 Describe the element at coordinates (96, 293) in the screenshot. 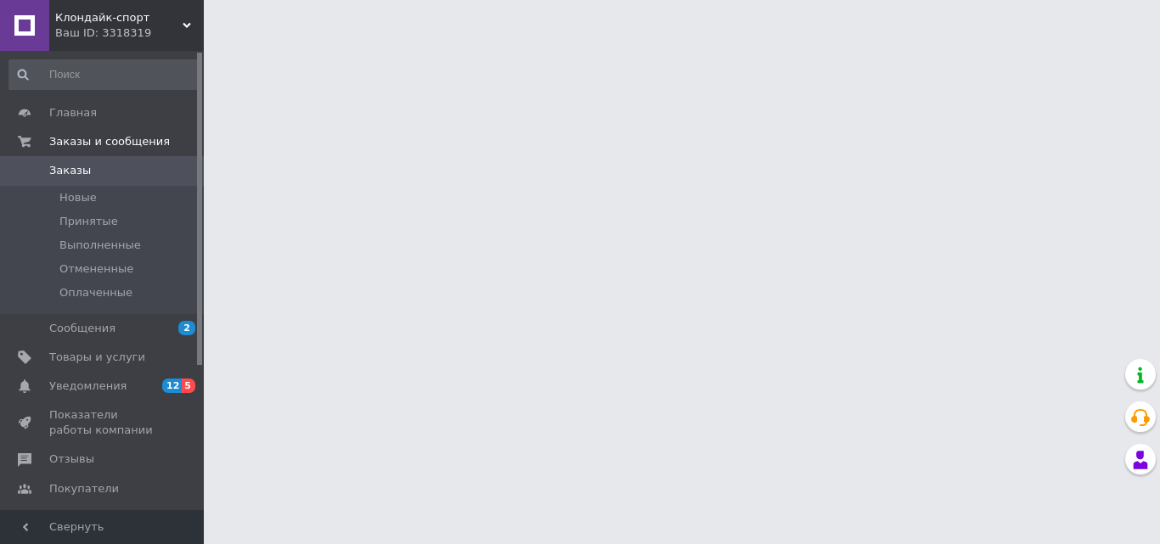

I see `span: Оплаченные` at that location.